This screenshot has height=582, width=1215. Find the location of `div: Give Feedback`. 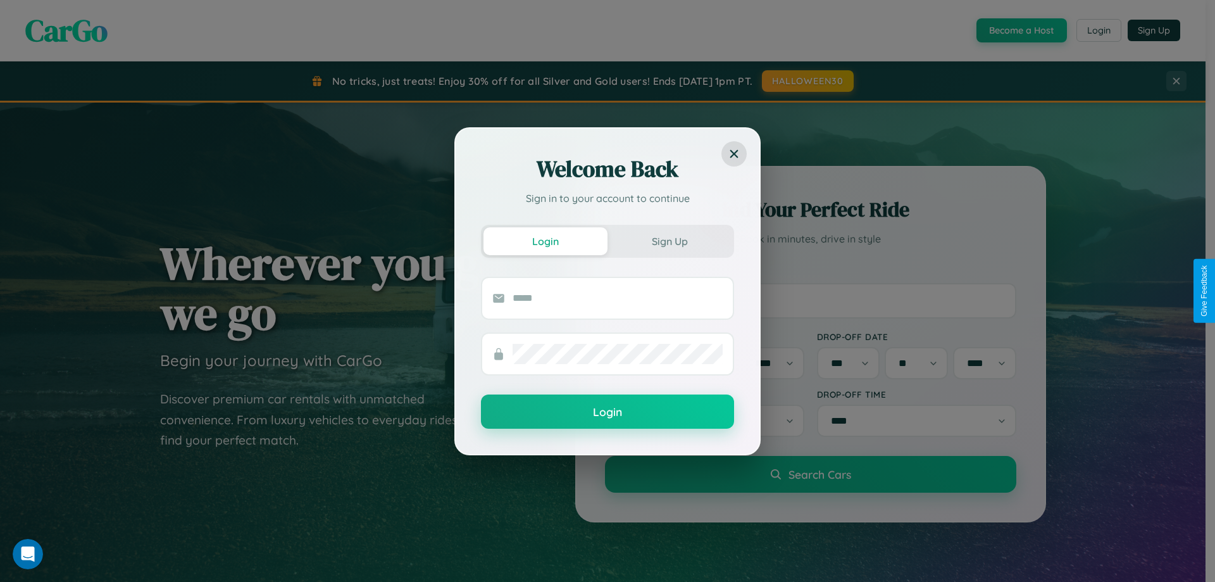

div: Give Feedback is located at coordinates (1204, 290).